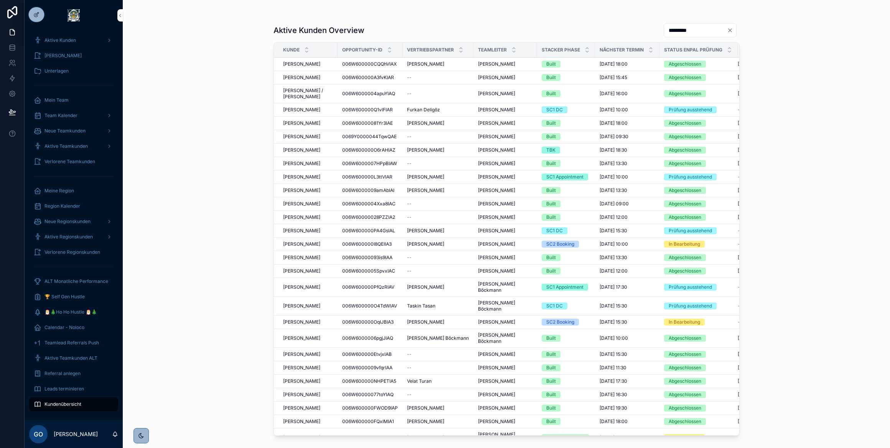  What do you see at coordinates (699, 244) in the screenshot?
I see `a: In Bearbeitung` at bounding box center [699, 244].